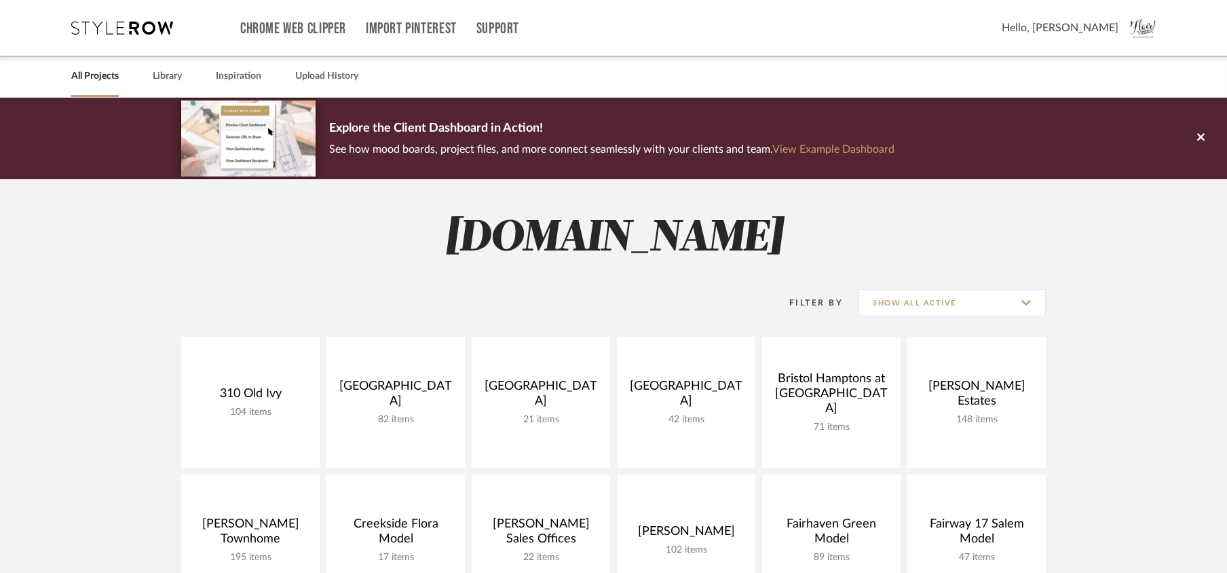  Describe the element at coordinates (411, 29) in the screenshot. I see `a: Import Pinterest` at that location.